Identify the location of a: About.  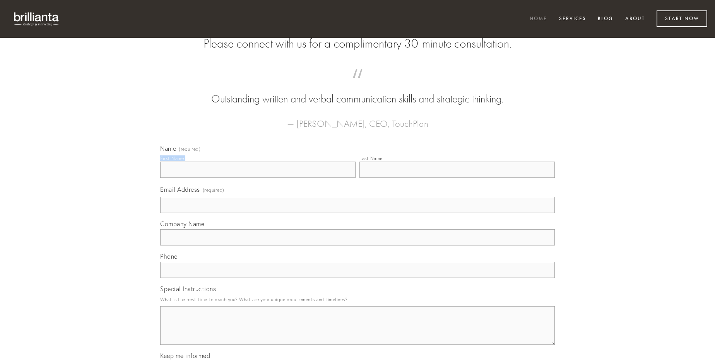
(634, 19).